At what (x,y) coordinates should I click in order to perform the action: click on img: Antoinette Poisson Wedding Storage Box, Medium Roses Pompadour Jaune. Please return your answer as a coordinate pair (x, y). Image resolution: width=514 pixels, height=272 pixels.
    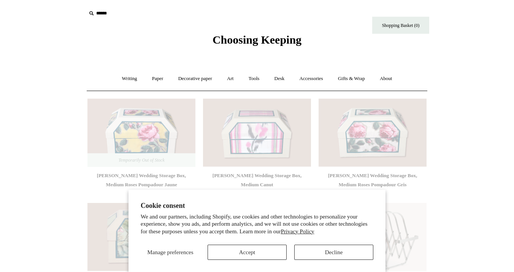
    Looking at the image, I should click on (141, 133).